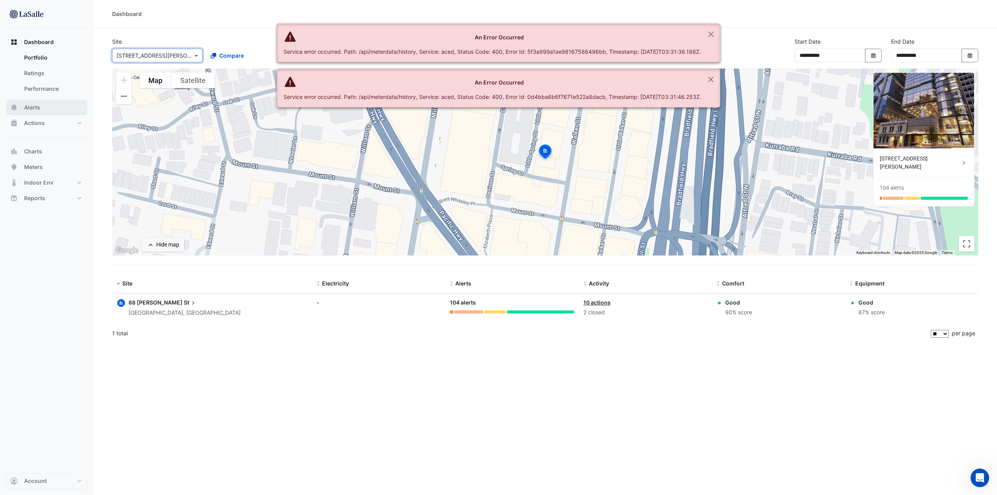  I want to click on span: Indoor Env, so click(39, 183).